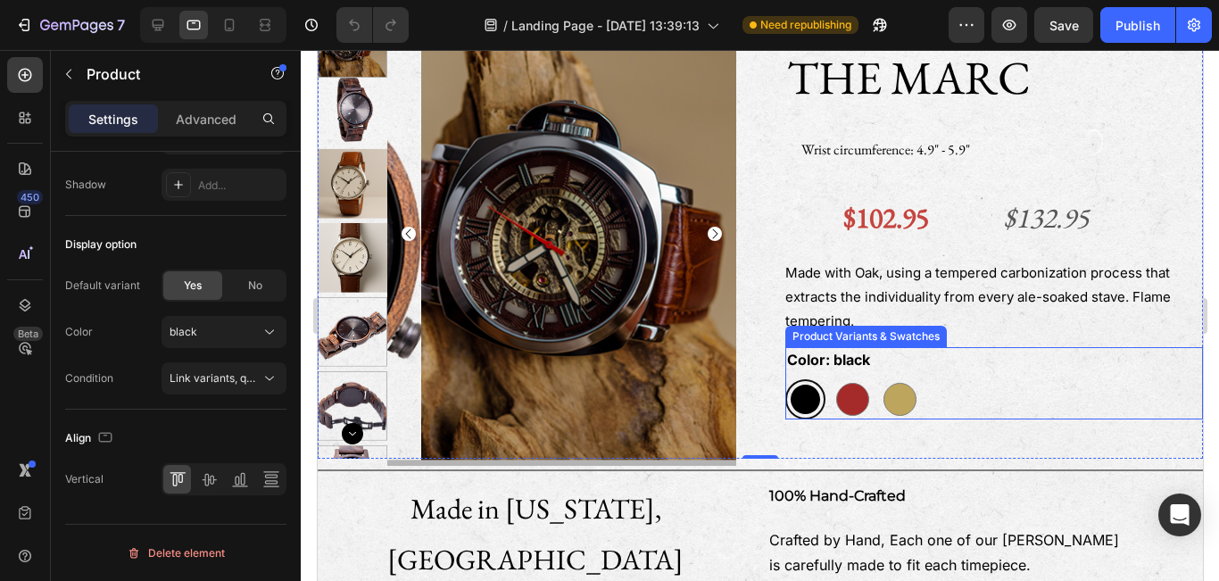 This screenshot has width=1219, height=581. What do you see at coordinates (240, 186) in the screenshot?
I see `div: Add...` at bounding box center [240, 186].